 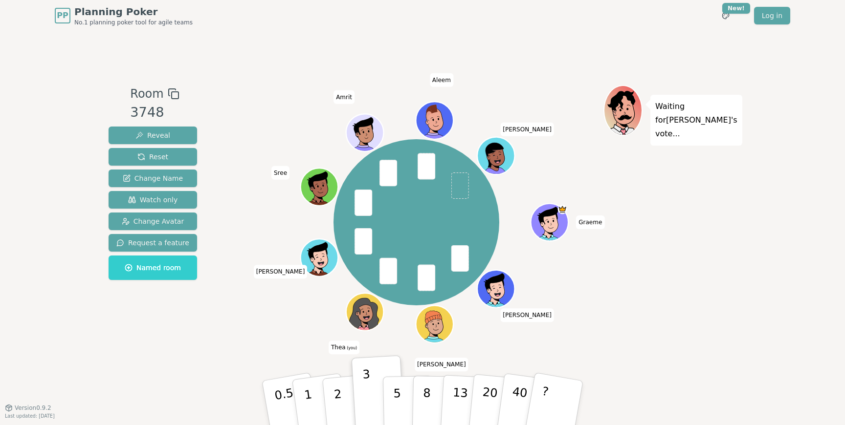 What do you see at coordinates (153, 222) in the screenshot?
I see `button: Change Avatar` at bounding box center [153, 222].